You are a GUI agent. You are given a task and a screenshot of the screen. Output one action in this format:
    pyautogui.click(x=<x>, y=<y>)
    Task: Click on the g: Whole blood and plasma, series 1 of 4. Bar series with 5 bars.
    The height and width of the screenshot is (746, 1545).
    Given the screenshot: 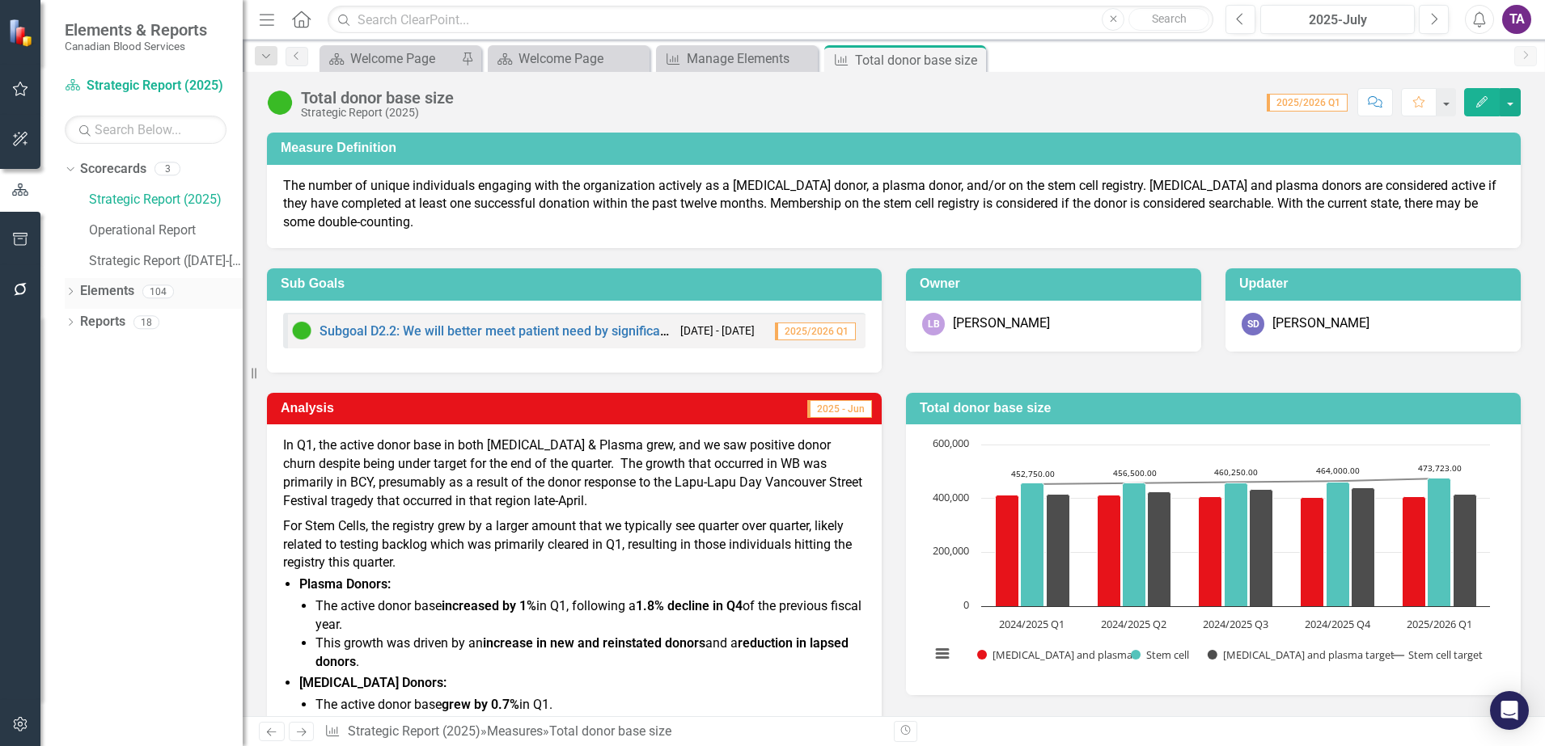 What is the action you would take?
    pyautogui.click(x=1211, y=552)
    